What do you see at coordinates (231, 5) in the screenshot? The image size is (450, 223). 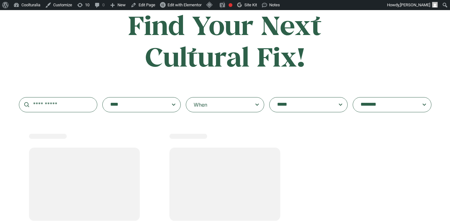 I see `div: Needs improvement` at bounding box center [231, 5].